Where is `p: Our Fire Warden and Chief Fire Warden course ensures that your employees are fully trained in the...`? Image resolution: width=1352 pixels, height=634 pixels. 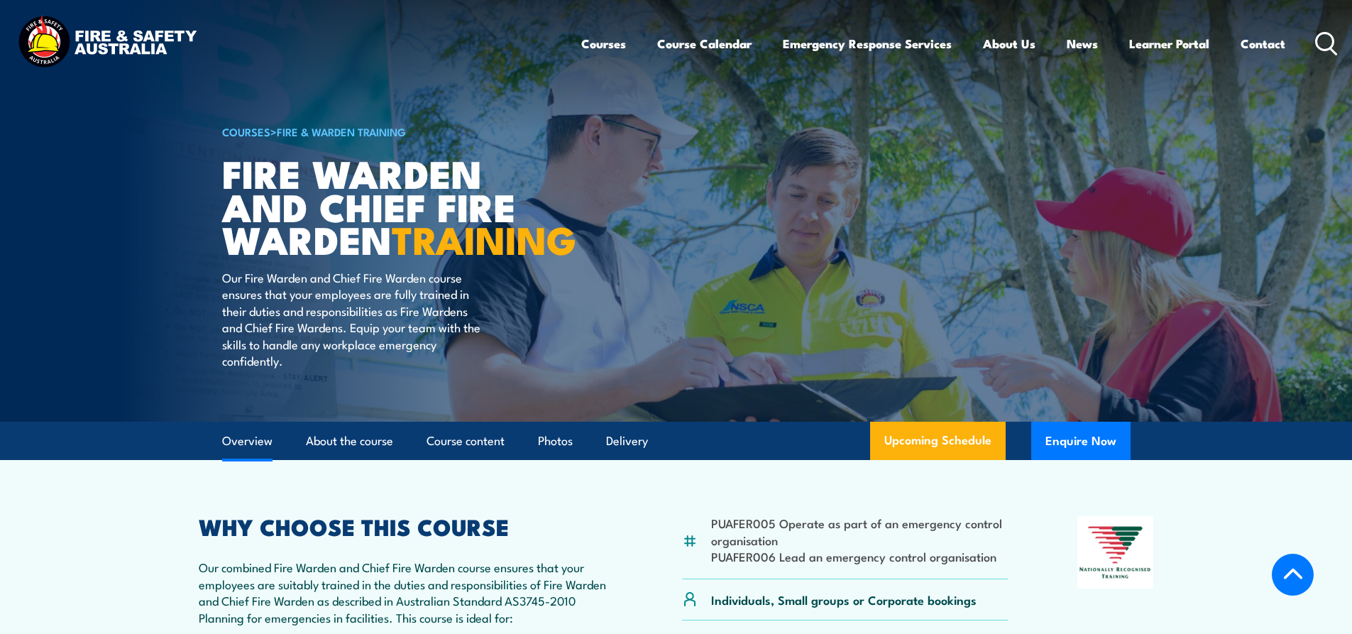
p: Our Fire Warden and Chief Fire Warden course ensures that your employees are fully trained in the... is located at coordinates (351, 319).